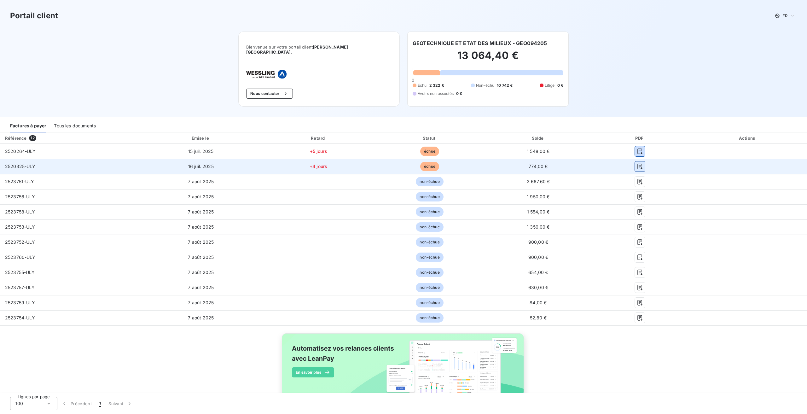  I want to click on span: +4 jours, so click(318, 166).